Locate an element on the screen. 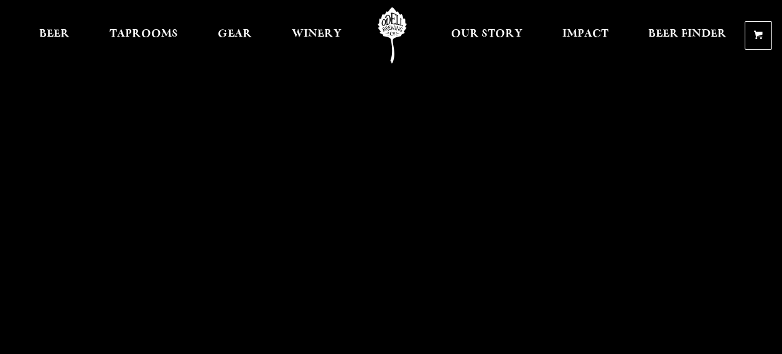 The width and height of the screenshot is (782, 354). span: Taprooms is located at coordinates (144, 34).